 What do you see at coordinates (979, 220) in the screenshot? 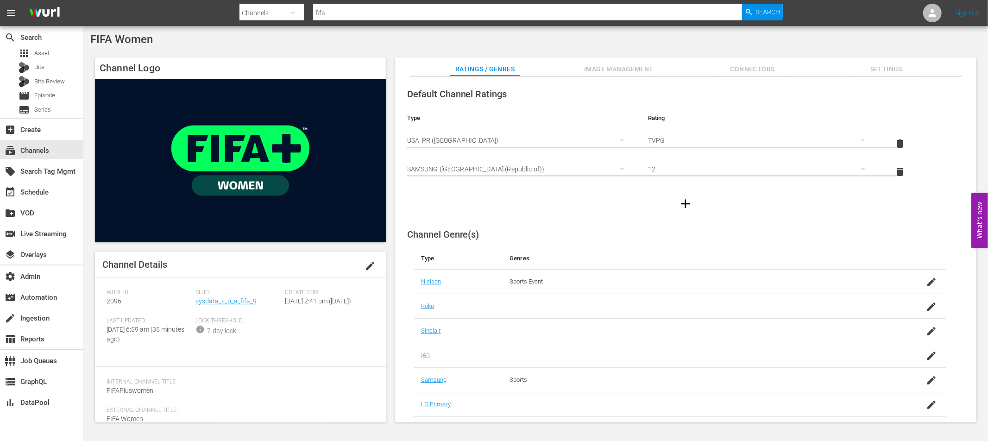
I see `button: Open Feedback Widget` at bounding box center [979, 220].